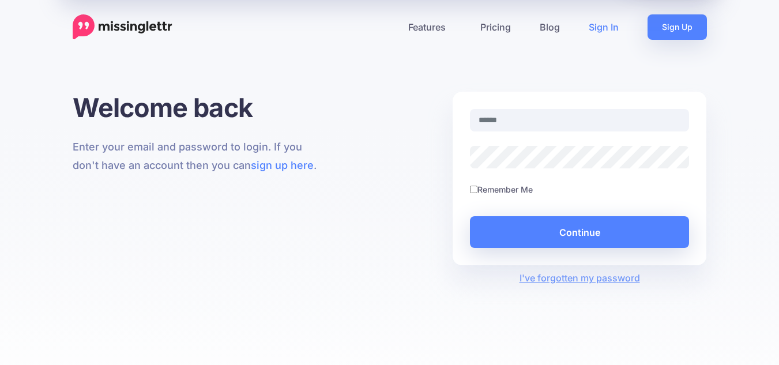  Describe the element at coordinates (505, 189) in the screenshot. I see `label: Remember Me` at that location.